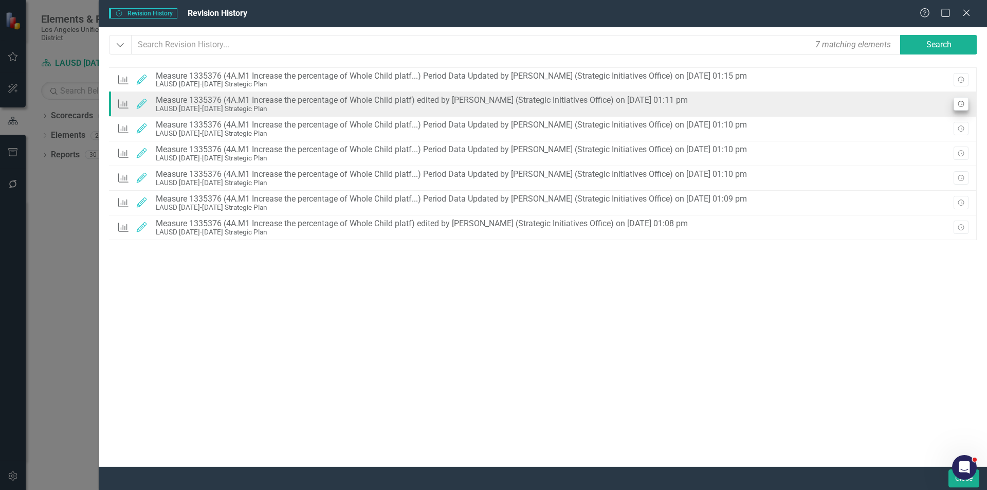 The height and width of the screenshot is (490, 987). Describe the element at coordinates (964, 478) in the screenshot. I see `button: Close` at that location.